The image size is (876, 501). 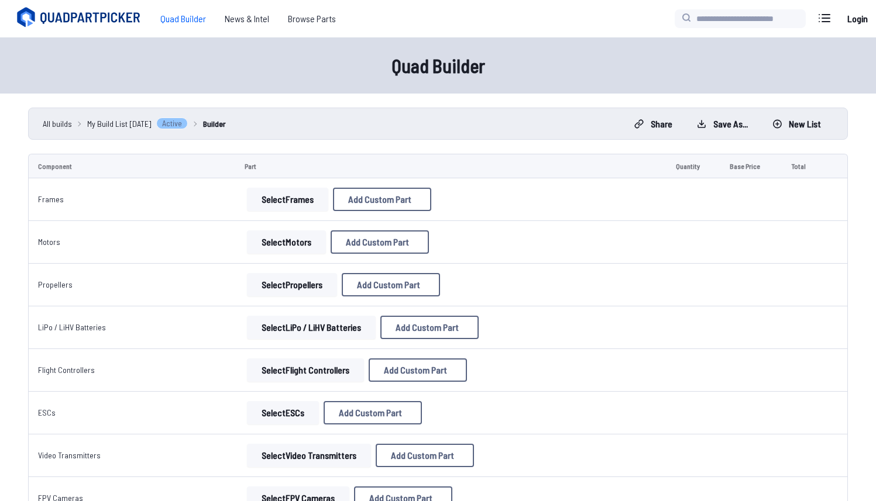 What do you see at coordinates (305, 370) in the screenshot?
I see `button: SelectFlight Controllers` at bounding box center [305, 370].